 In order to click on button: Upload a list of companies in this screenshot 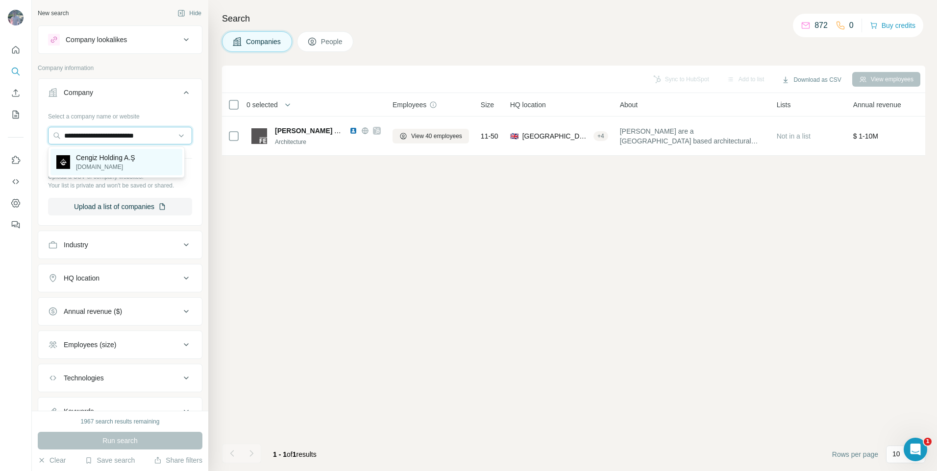, I will do `click(120, 207)`.